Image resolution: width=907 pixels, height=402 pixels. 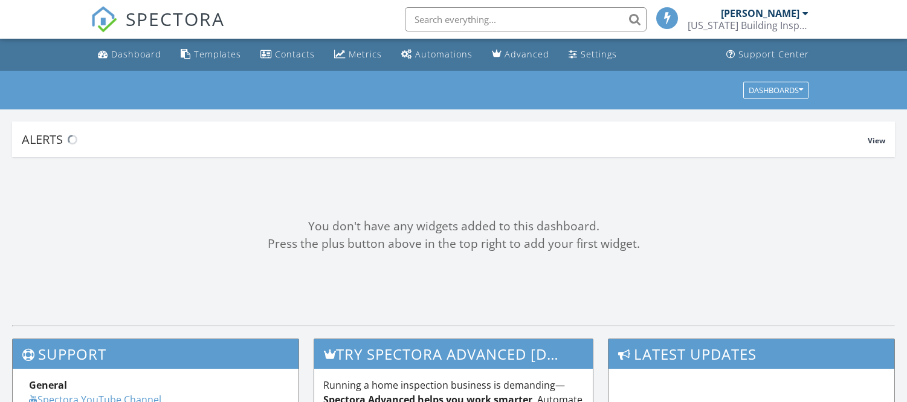 I want to click on img: The Best Home Inspection Software - Spectora, so click(x=104, y=19).